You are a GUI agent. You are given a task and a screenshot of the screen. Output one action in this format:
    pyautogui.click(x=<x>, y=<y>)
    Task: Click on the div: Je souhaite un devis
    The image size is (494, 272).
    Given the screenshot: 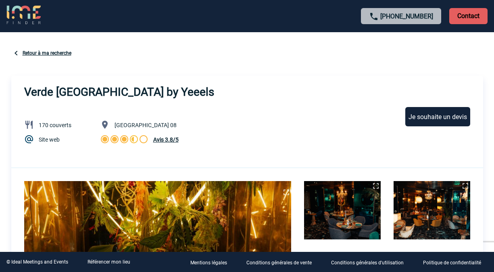 What is the action you would take?
    pyautogui.click(x=437, y=117)
    